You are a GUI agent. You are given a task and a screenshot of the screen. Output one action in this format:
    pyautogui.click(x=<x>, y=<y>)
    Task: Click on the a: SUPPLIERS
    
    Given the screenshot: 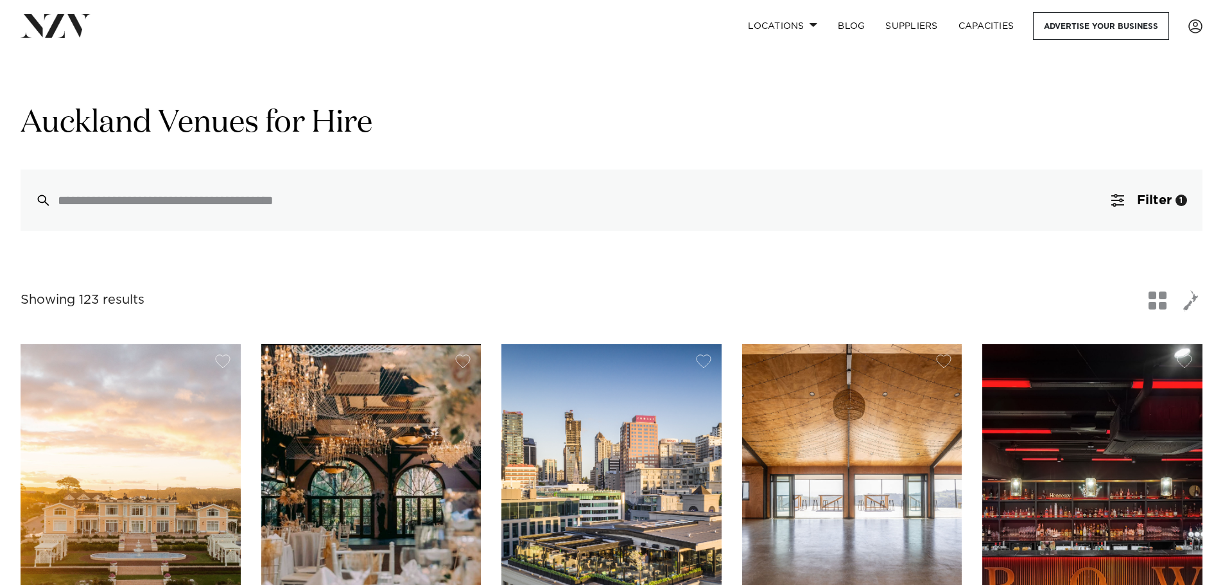 What is the action you would take?
    pyautogui.click(x=911, y=26)
    